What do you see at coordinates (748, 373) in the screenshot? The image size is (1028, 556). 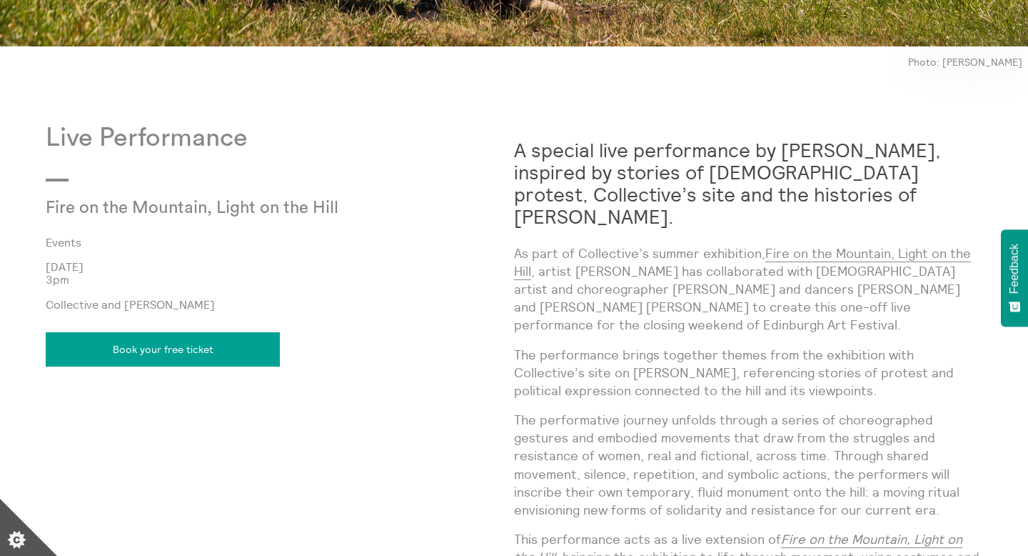 I see `p: The performance brings together themes from the exhibition with Collective’s site on [PERSON_NAME...` at bounding box center [748, 373].